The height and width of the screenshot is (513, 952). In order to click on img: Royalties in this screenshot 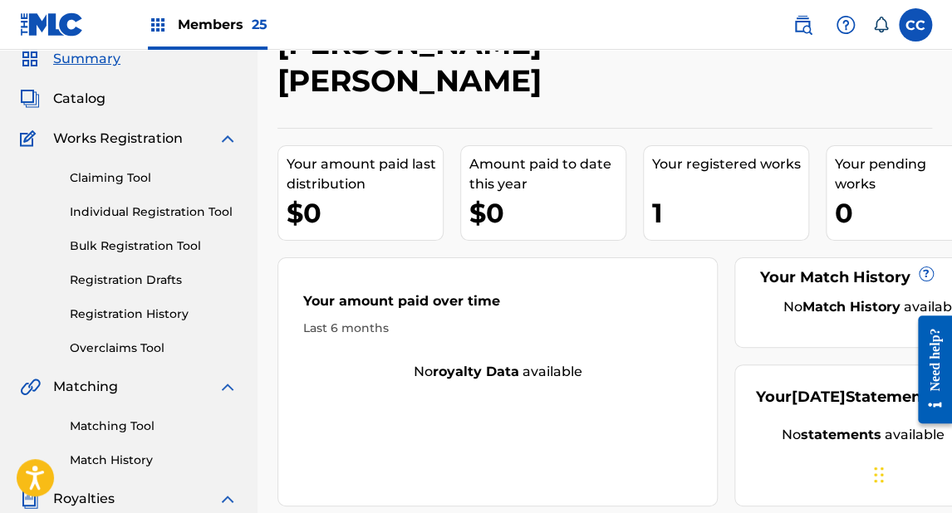, I will do `click(30, 499)`.